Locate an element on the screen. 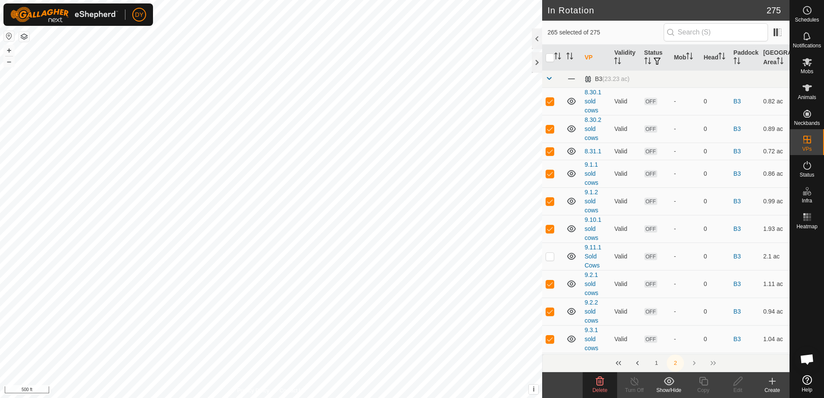 This screenshot has width=824, height=398. td: 0.99 ac is located at coordinates (774, 201).